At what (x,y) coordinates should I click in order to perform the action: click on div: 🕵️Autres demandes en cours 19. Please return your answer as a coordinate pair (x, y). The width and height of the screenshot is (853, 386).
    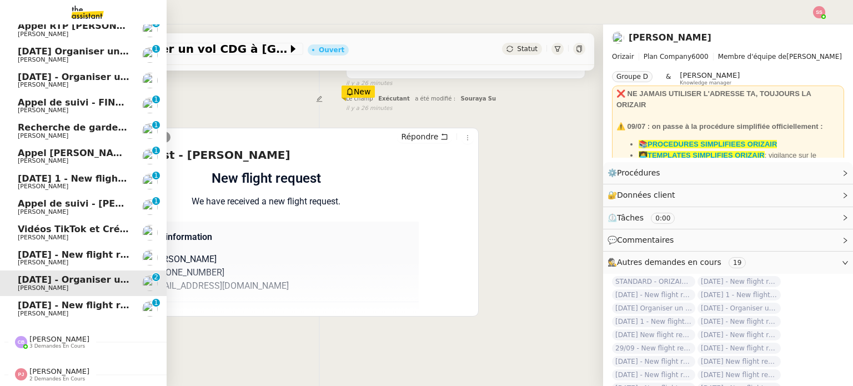
    Looking at the image, I should click on (728, 262).